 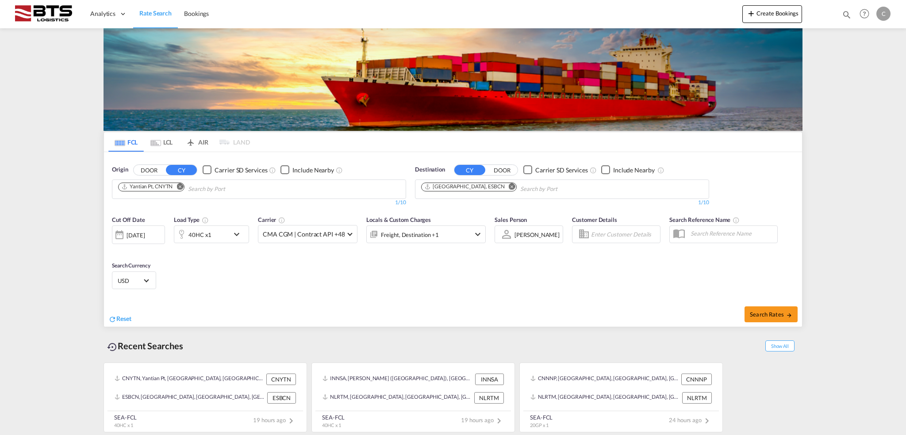 What do you see at coordinates (189, 380) in the screenshot?
I see `div: CNYTN, Yantian Pt, China, Greater China & Far East Asia, Asia Pacific` at bounding box center [189, 380].